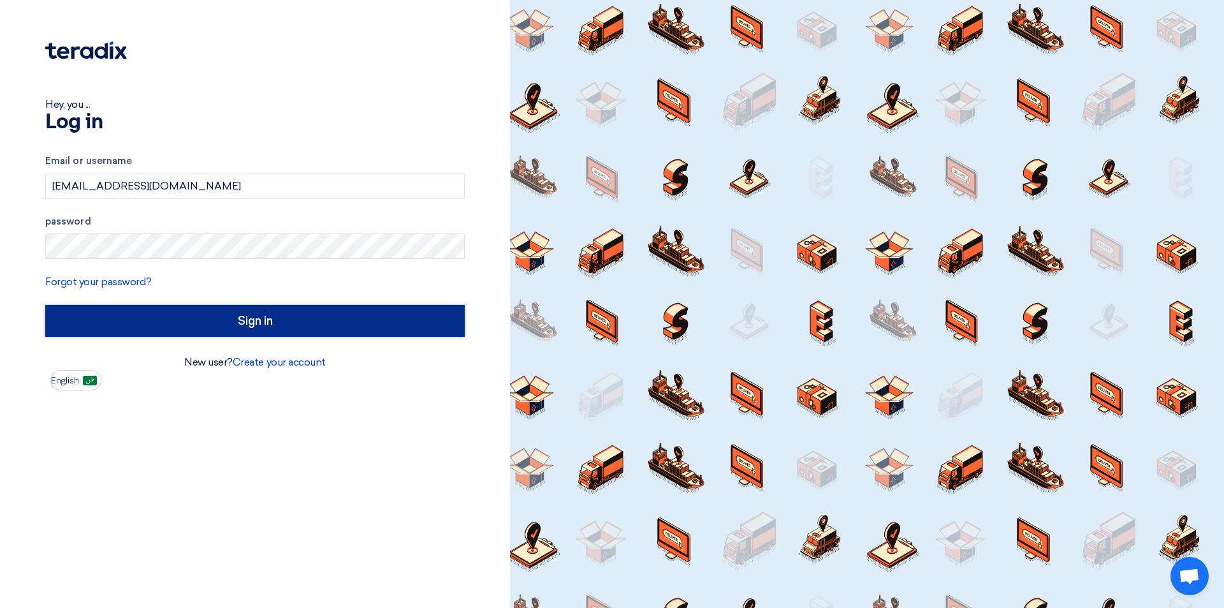 The height and width of the screenshot is (608, 1224). I want to click on font: Forgot your password?, so click(98, 281).